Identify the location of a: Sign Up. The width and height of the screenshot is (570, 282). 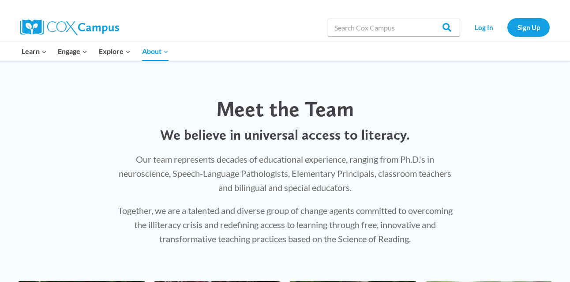
(529, 27).